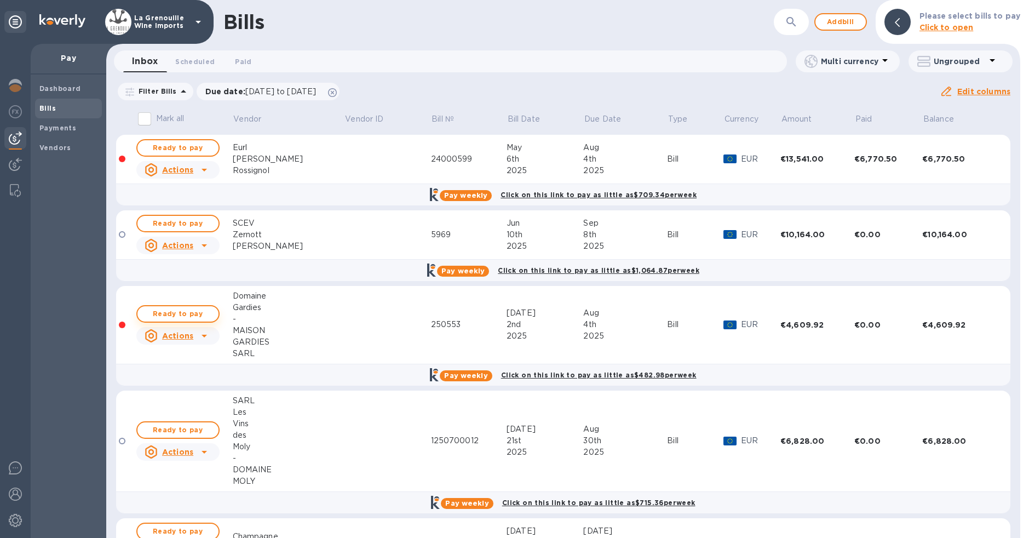 This screenshot has height=538, width=1029. I want to click on div: SARL, so click(289, 400).